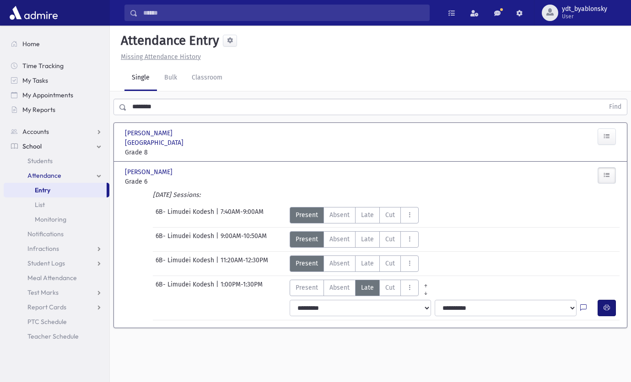 Image resolution: width=631 pixels, height=382 pixels. Describe the element at coordinates (35, 80) in the screenshot. I see `span: My Tasks` at that location.